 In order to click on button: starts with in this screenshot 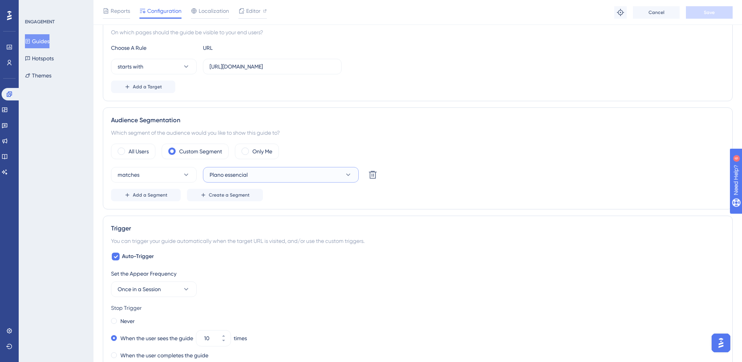, I will do `click(154, 67)`.